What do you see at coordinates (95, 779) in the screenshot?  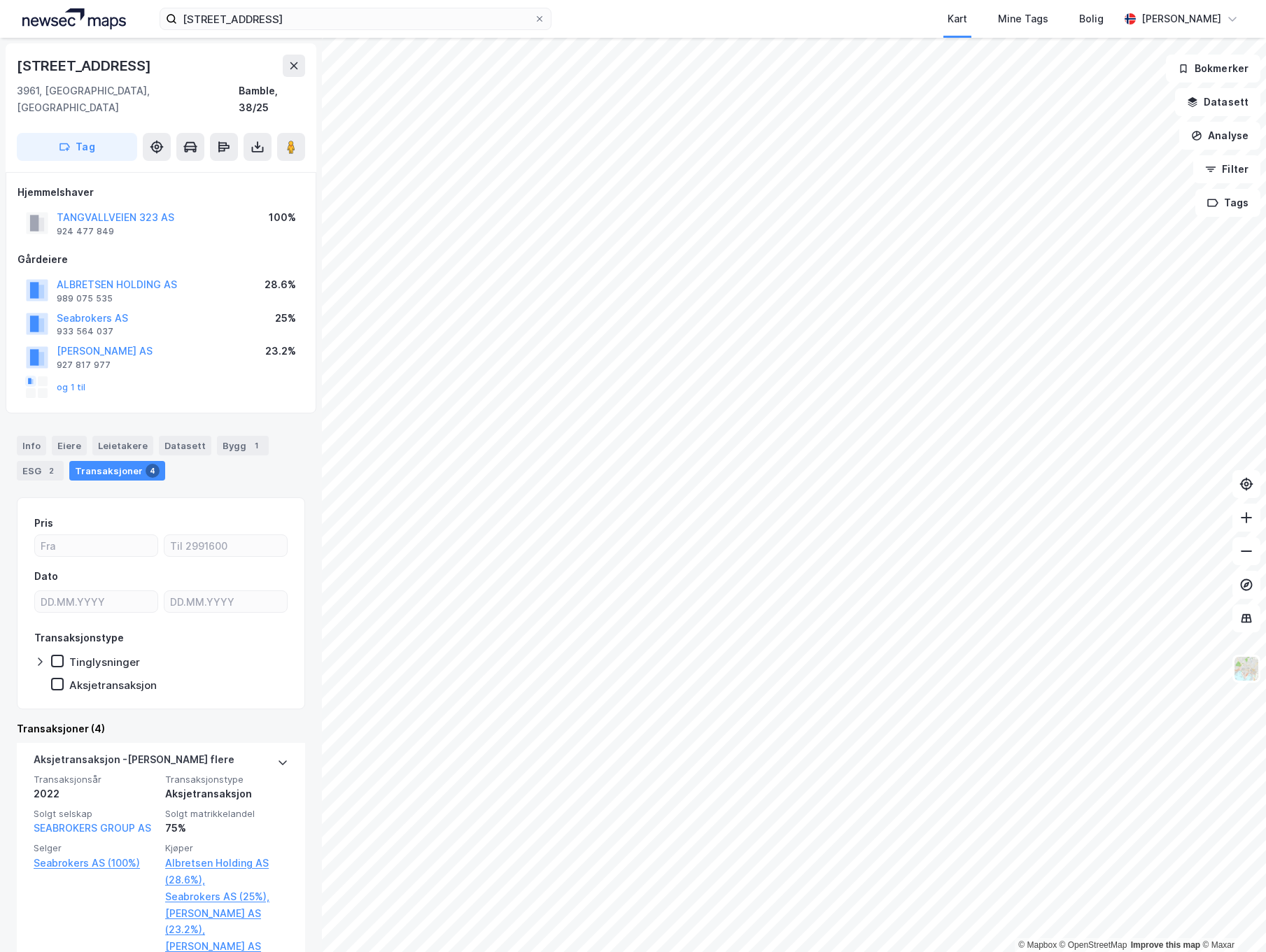 I see `span: Transaksjonsår` at bounding box center [95, 779].